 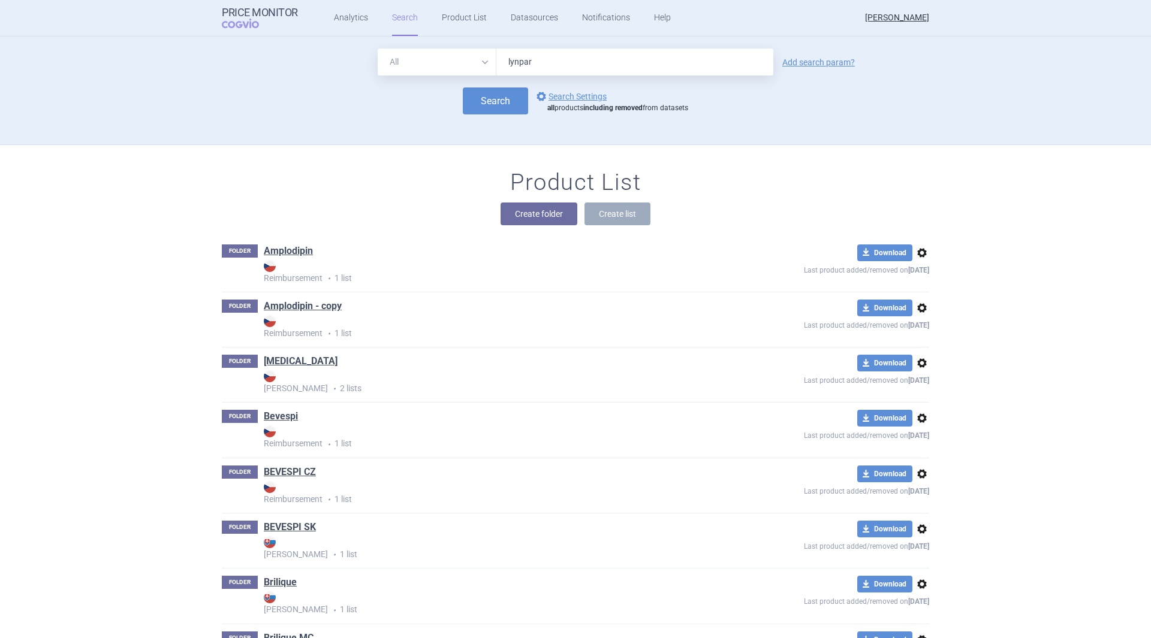 I want to click on button: Create list, so click(x=617, y=214).